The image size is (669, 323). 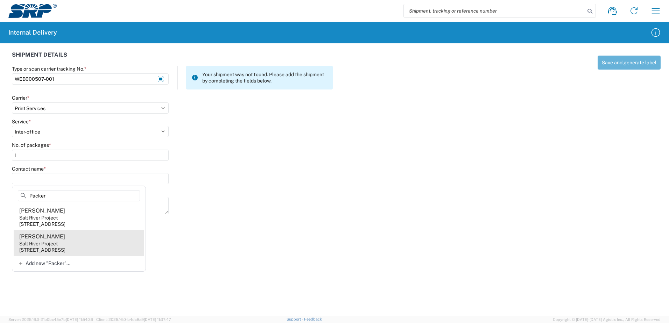 I want to click on div: SHIPMENT DETAILS, so click(x=172, y=59).